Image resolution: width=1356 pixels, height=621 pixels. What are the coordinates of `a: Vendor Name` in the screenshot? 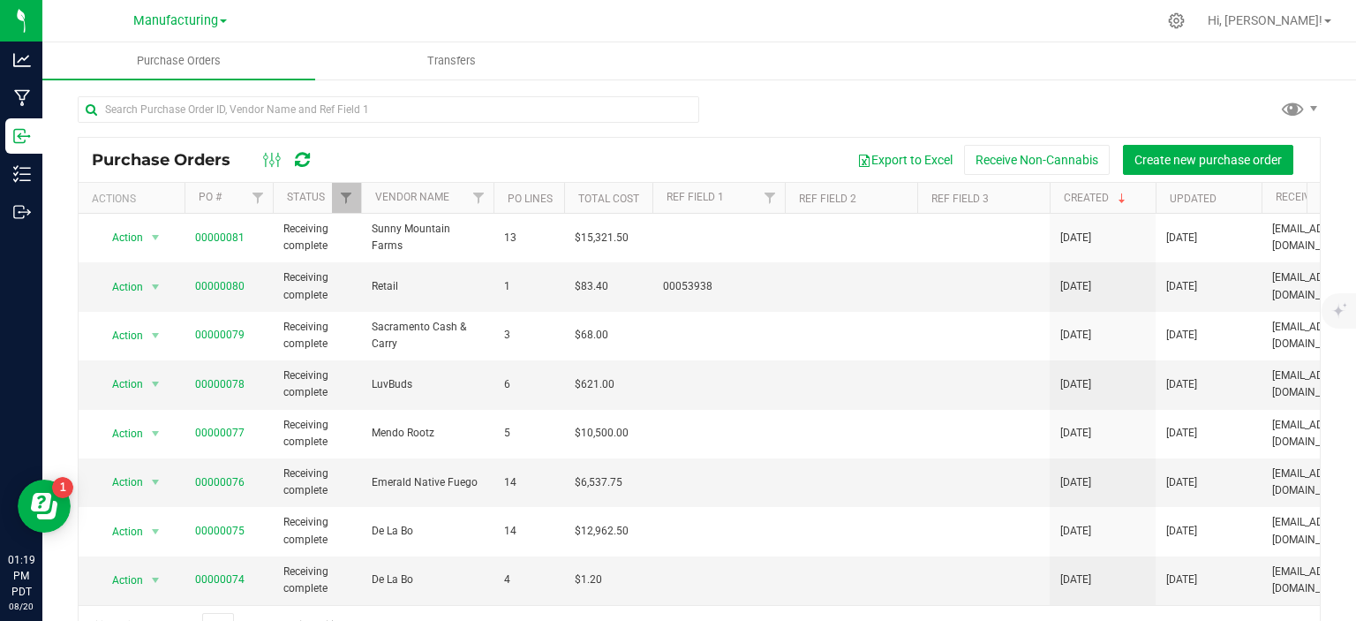 It's located at (412, 197).